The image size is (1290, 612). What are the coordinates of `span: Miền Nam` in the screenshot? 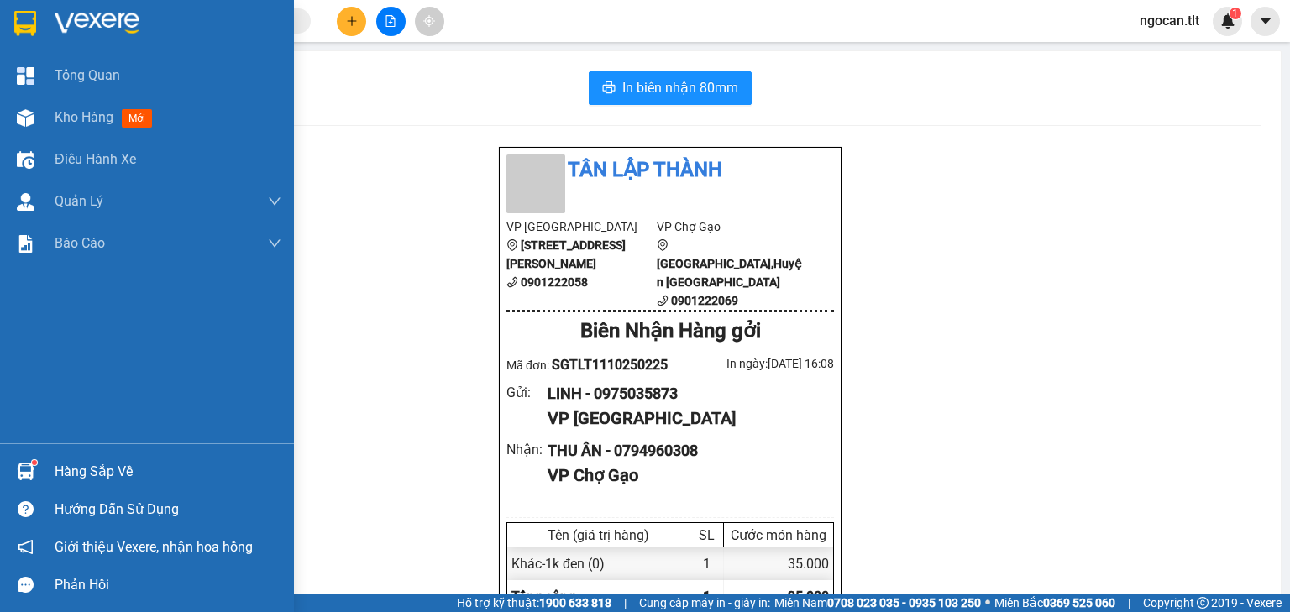 It's located at (877, 603).